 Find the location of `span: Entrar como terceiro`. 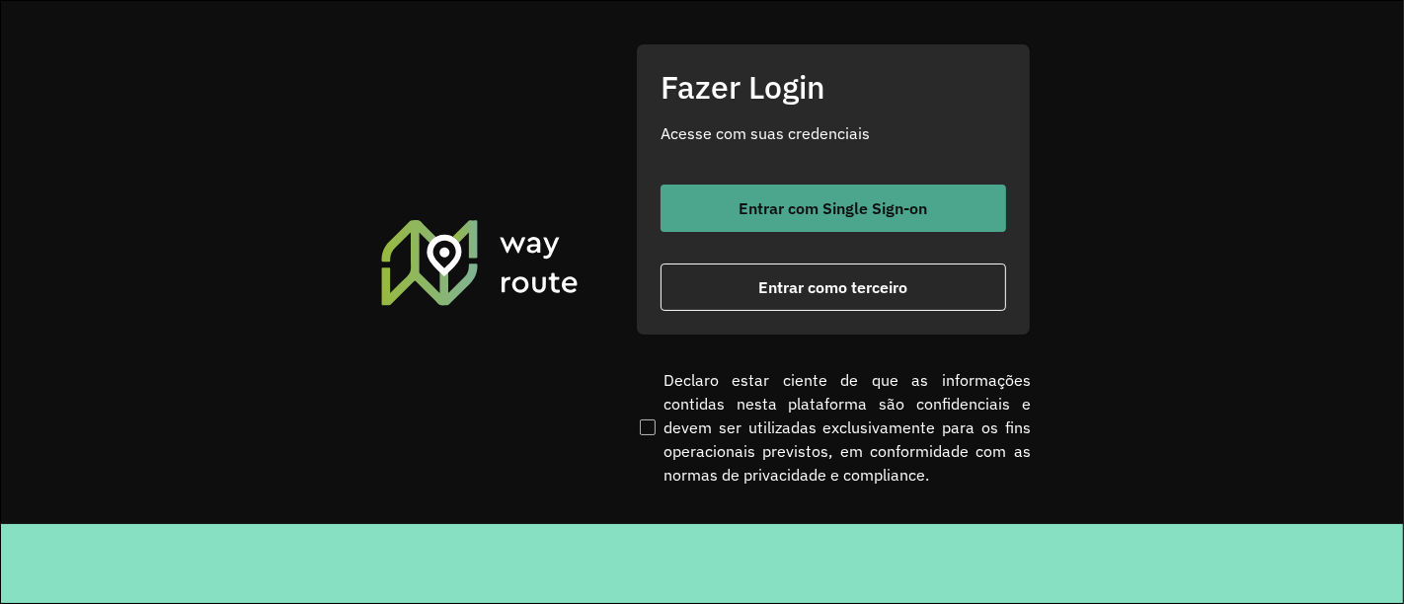

span: Entrar como terceiro is located at coordinates (834, 287).